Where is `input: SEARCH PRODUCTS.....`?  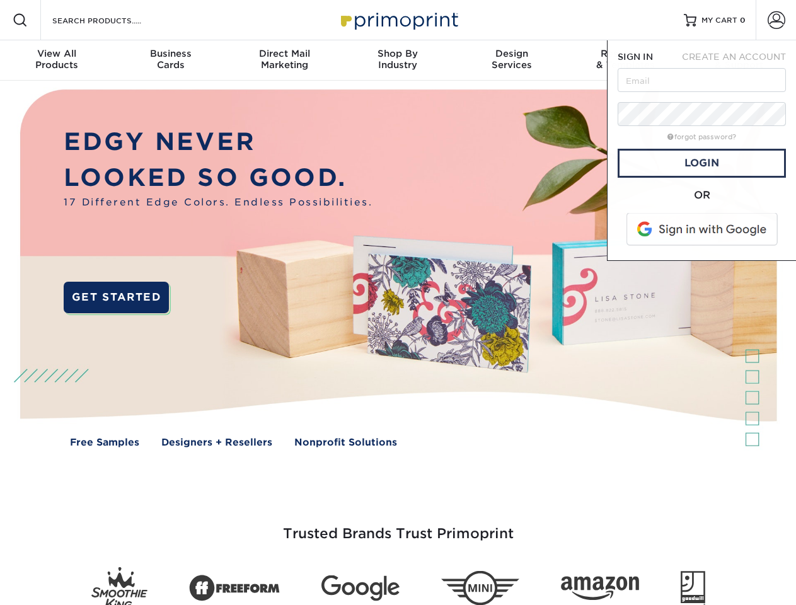
input: SEARCH PRODUCTS..... is located at coordinates (112, 20).